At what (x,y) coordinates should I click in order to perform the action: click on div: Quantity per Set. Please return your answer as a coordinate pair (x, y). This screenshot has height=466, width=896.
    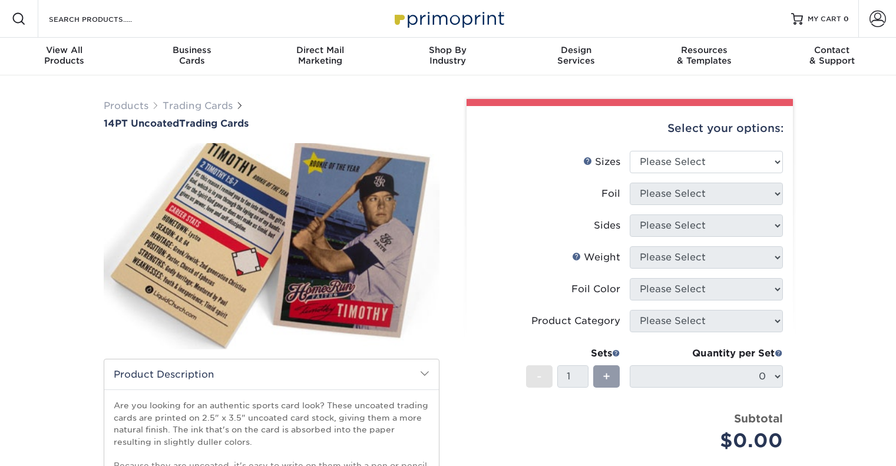
    Looking at the image, I should click on (706, 354).